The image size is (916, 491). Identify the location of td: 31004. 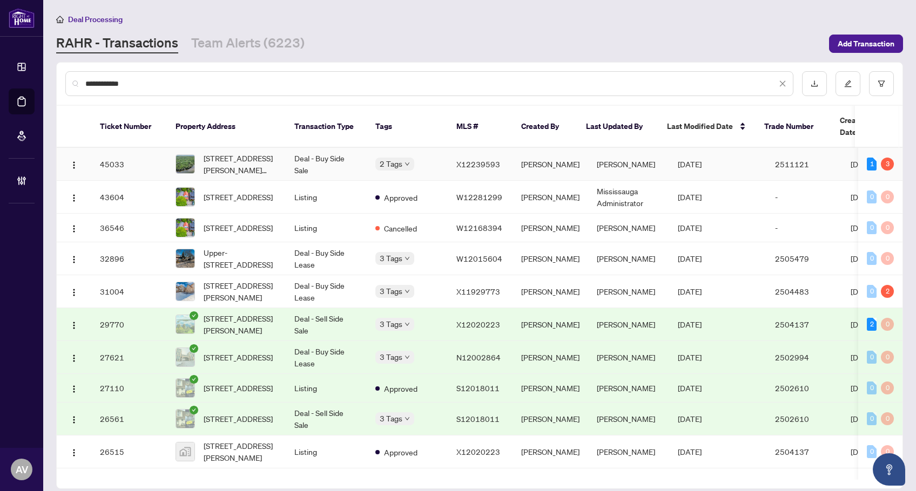
(129, 292).